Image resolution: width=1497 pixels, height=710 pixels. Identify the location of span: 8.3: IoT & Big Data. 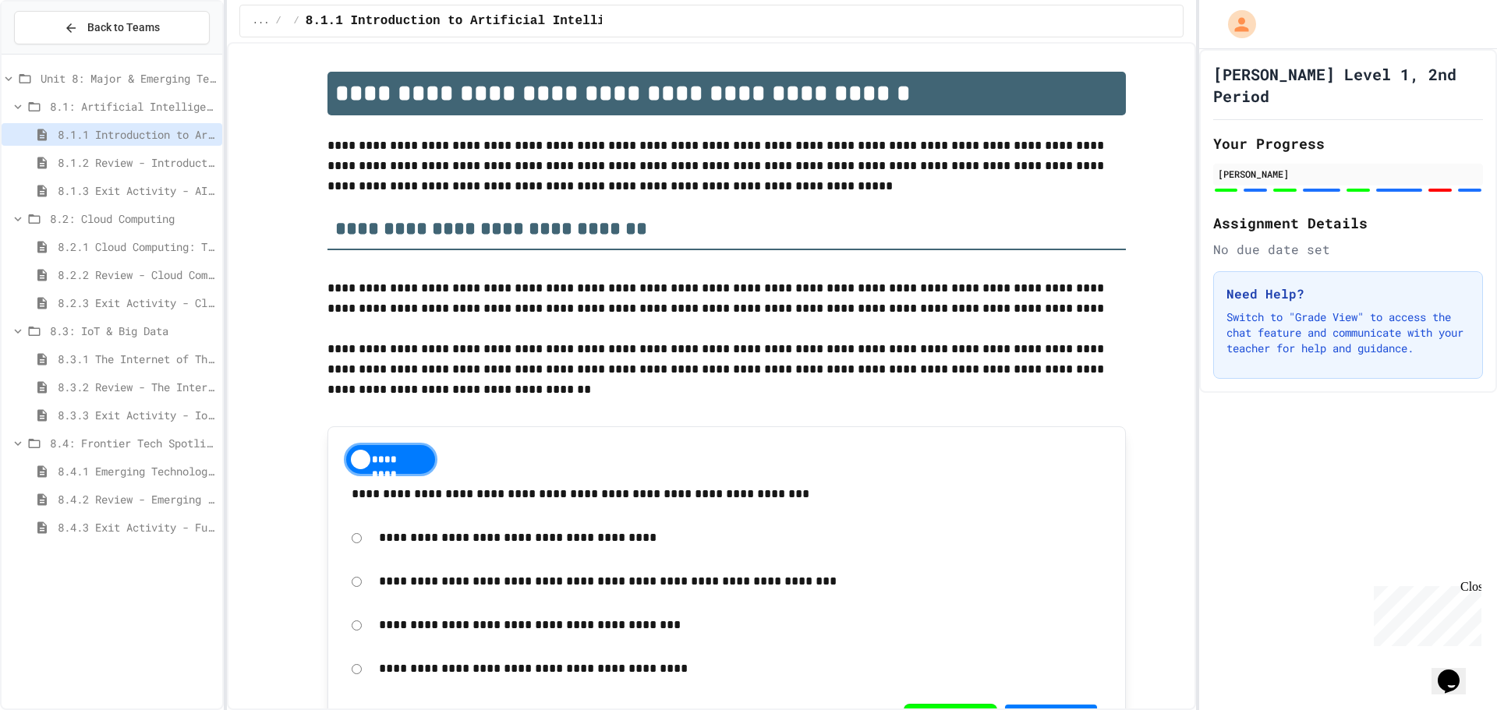
(133, 331).